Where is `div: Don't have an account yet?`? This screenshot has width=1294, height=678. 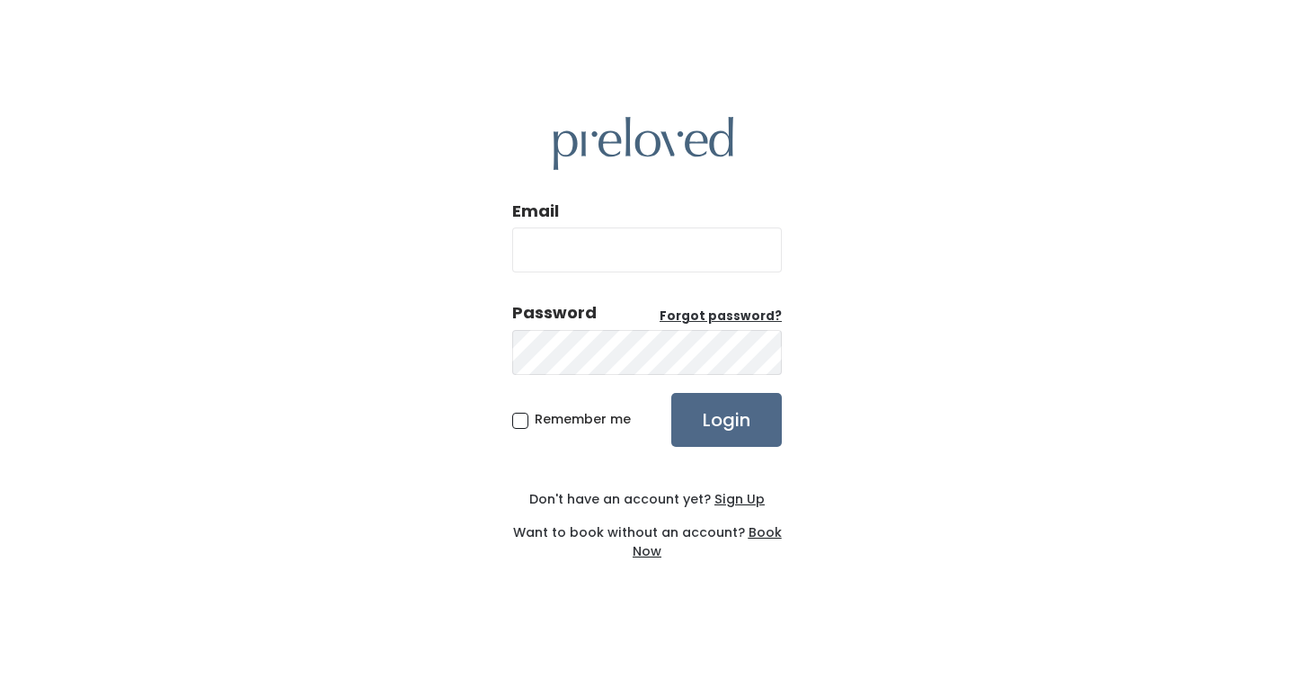
div: Don't have an account yet? is located at coordinates (647, 499).